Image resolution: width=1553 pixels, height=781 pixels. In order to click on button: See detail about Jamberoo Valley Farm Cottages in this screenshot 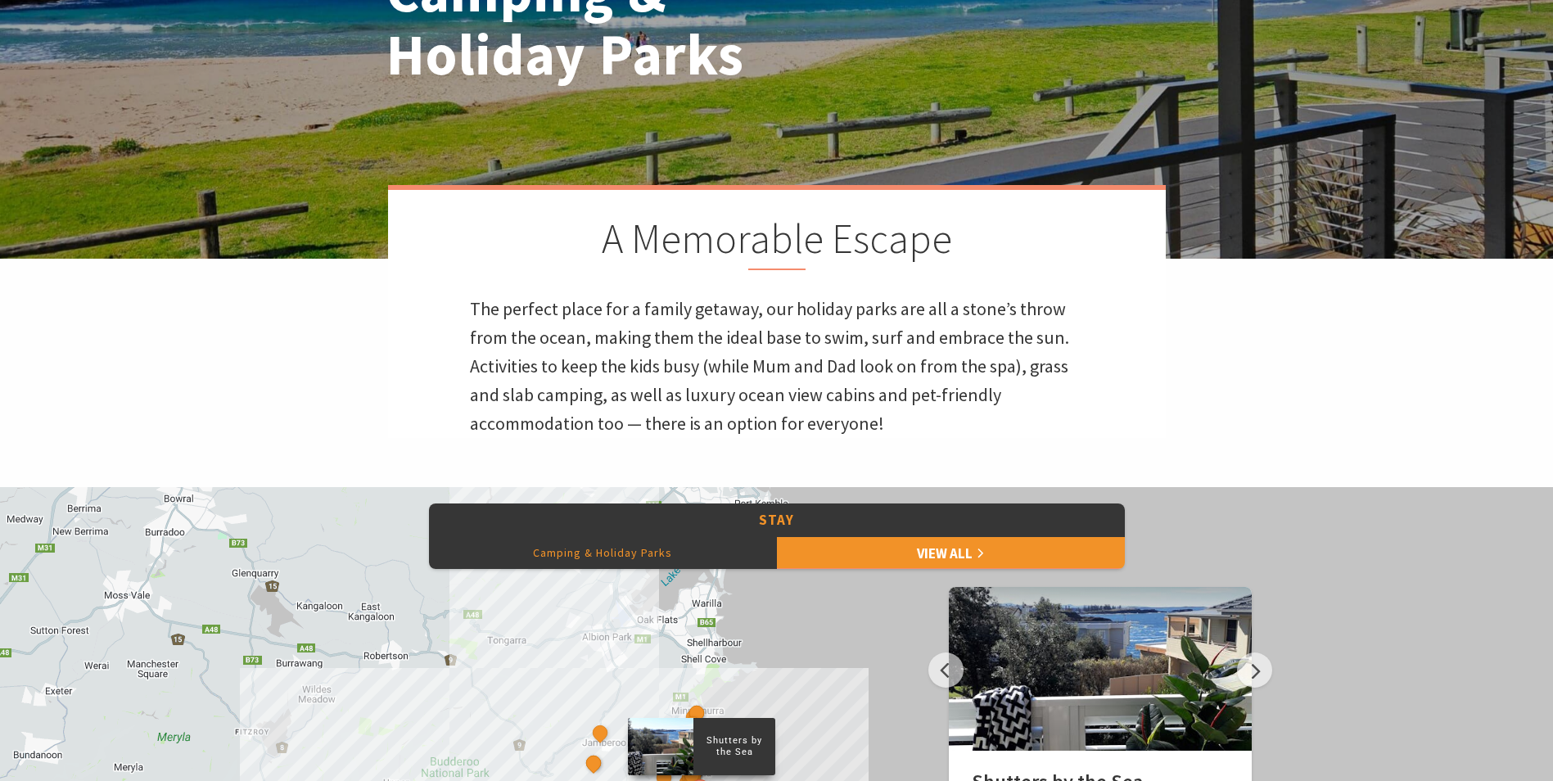, I will do `click(594, 764)`.